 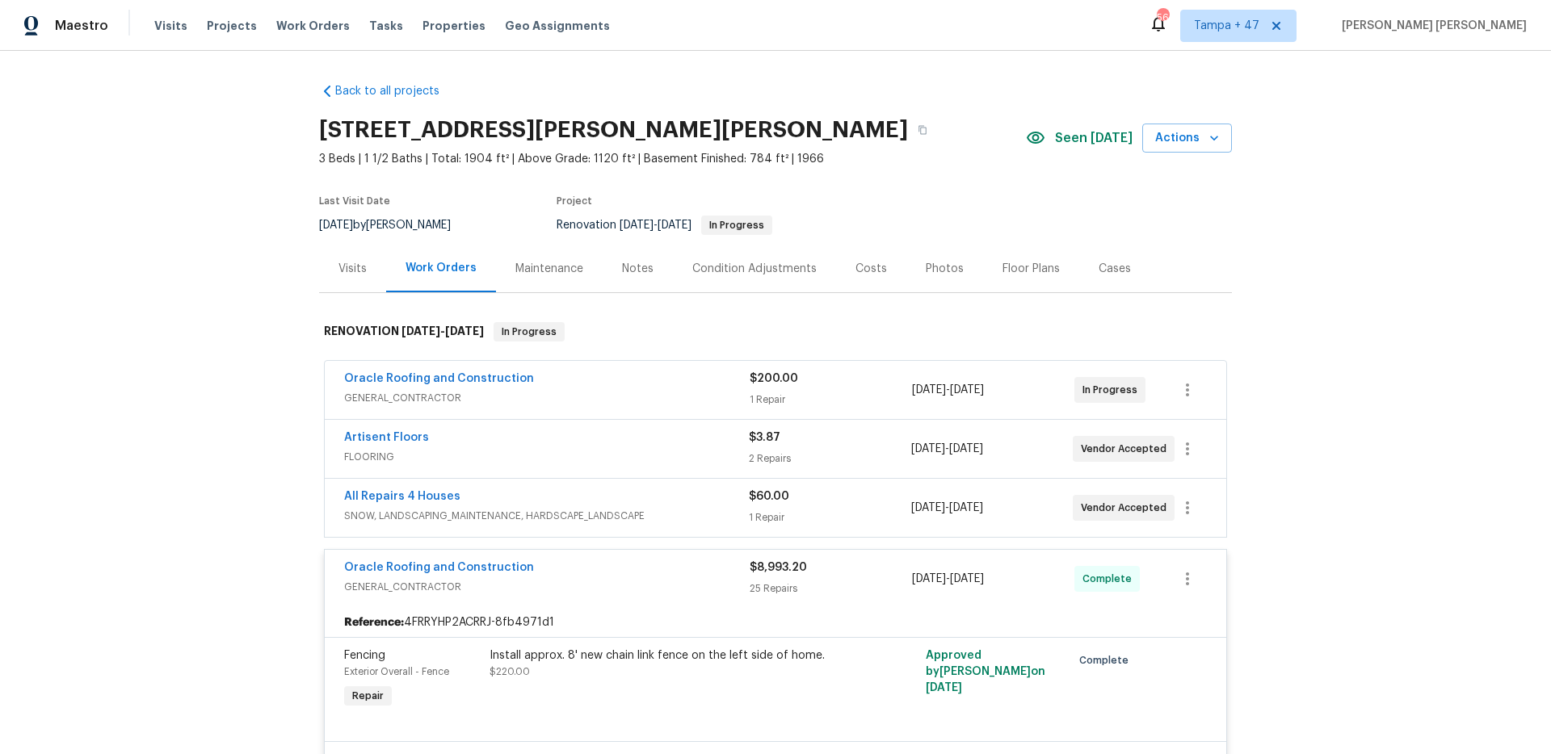 I want to click on div: 4FRRYHP2ACRRJ-8fb4971d1, so click(x=775, y=623).